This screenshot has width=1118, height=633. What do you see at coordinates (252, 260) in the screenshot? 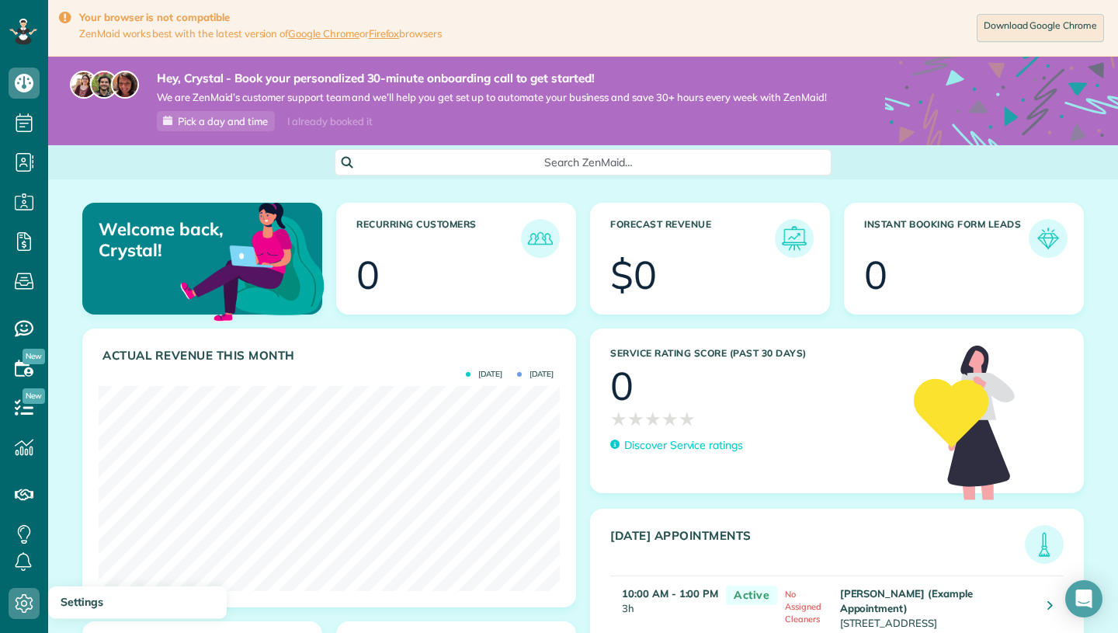
I see `img: dashboard_welcome-42a62b7d889689a78055ac9021e634bf52bae3f8056760290aed330b23ab8690.png` at bounding box center [252, 260].